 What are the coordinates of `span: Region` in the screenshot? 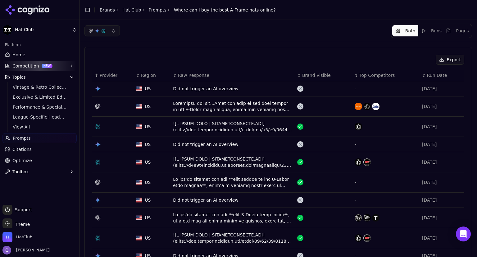 It's located at (149, 75).